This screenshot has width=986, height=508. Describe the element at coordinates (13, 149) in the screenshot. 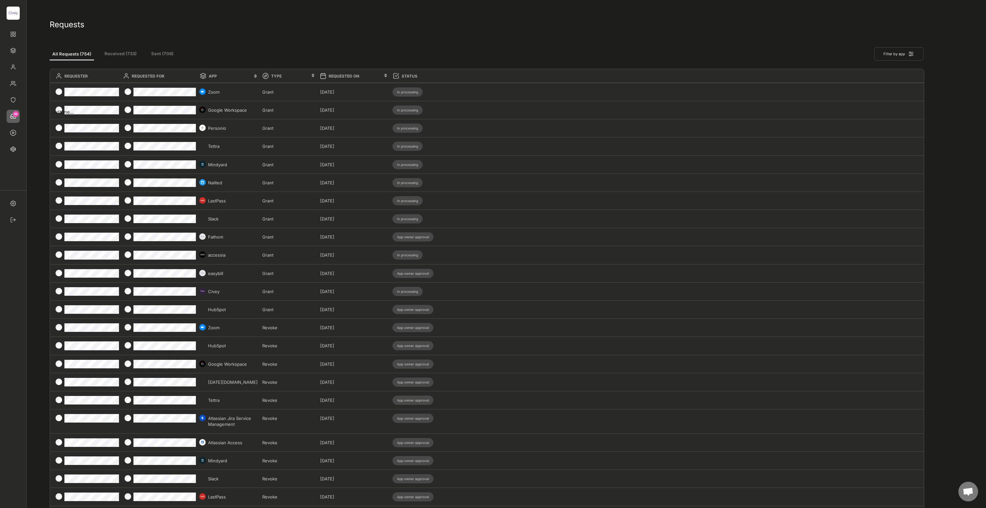

I see `div: Insights` at that location.